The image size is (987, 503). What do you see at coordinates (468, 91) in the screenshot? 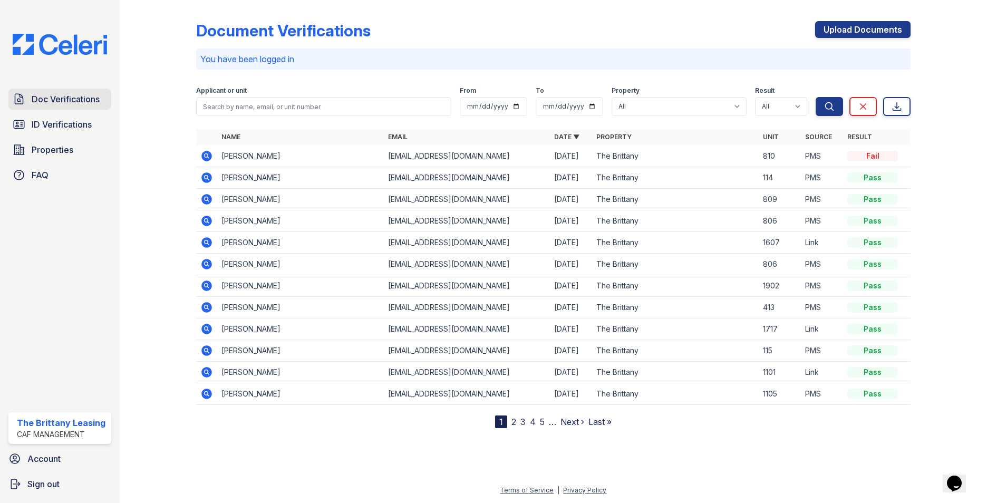
I see `label: From` at bounding box center [468, 91].